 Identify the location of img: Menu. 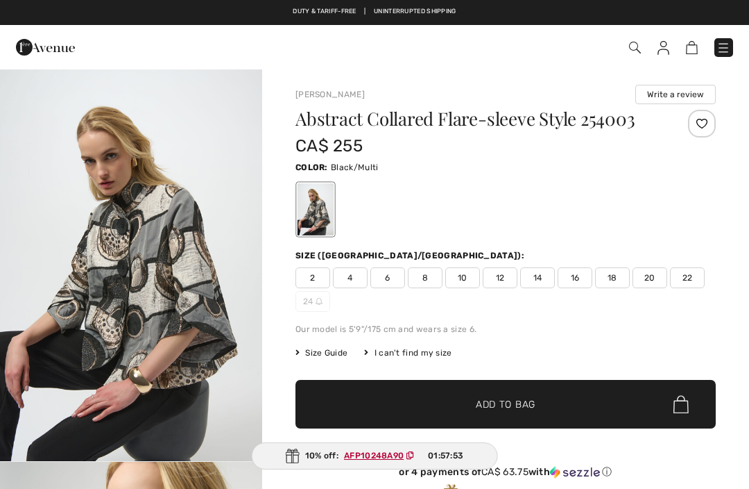
(724, 48).